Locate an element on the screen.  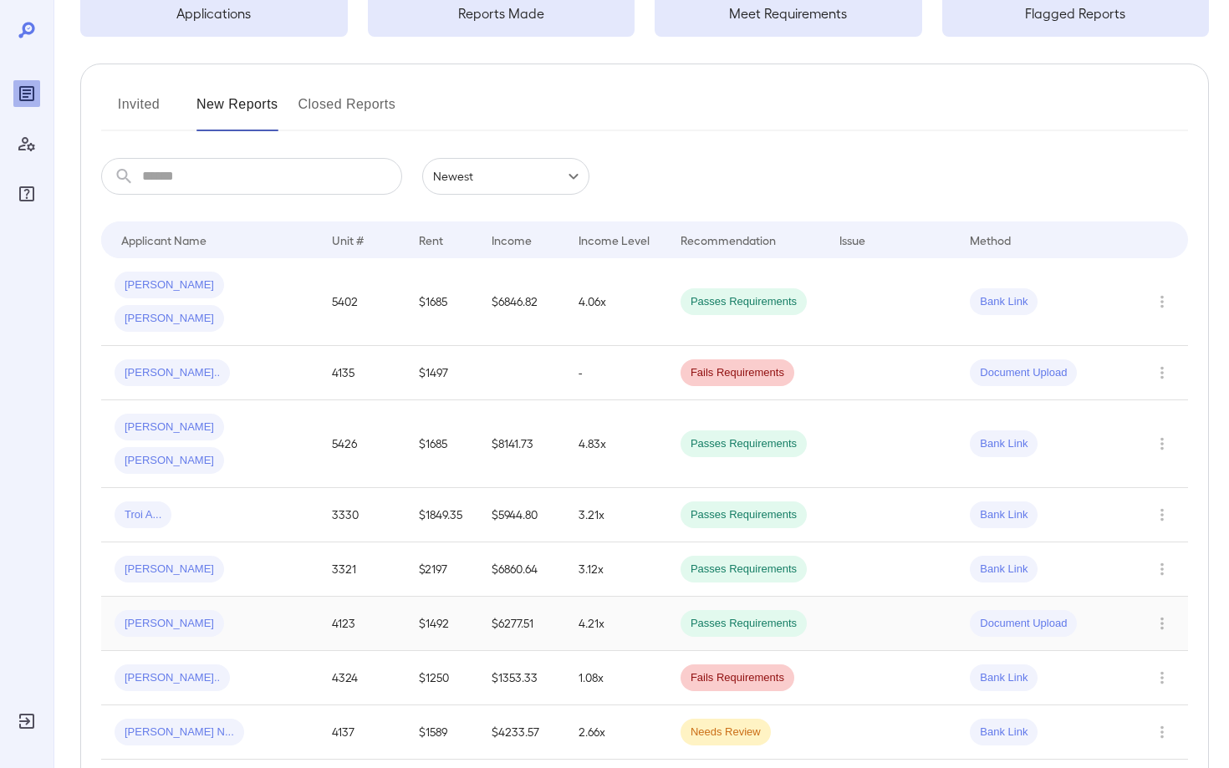
span: Troi A... is located at coordinates (143, 515).